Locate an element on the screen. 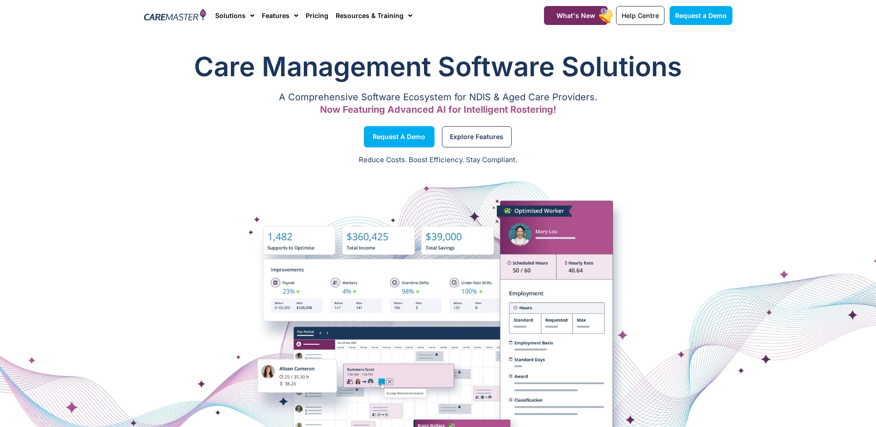  p: A Comprehensive Software Ecosystem for NDIS & Aged Care Providers. is located at coordinates (438, 97).